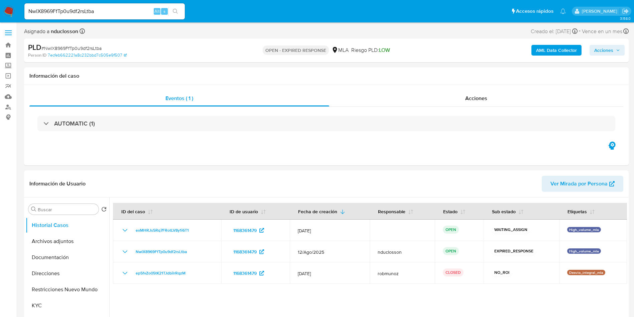 The image size is (634, 317). I want to click on p: OPEN - EXPIRED RESPONSE, so click(296, 50).